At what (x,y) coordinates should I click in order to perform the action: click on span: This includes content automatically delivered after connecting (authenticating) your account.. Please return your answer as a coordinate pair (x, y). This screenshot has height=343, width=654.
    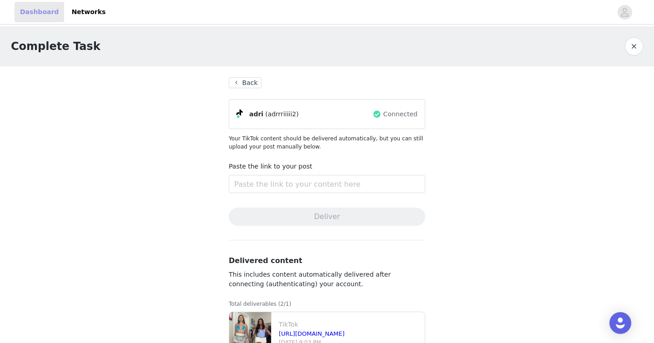
    Looking at the image, I should click on (310, 279).